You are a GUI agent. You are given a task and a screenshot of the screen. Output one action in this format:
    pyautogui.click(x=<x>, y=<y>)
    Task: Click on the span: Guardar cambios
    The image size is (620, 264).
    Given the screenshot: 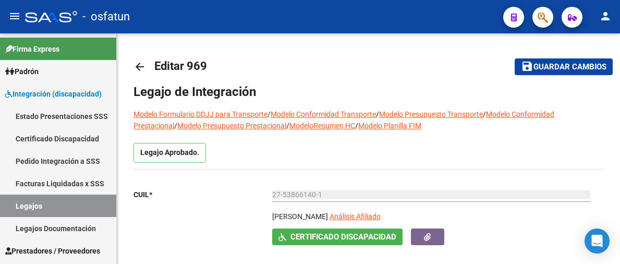 What is the action you would take?
    pyautogui.click(x=570, y=67)
    